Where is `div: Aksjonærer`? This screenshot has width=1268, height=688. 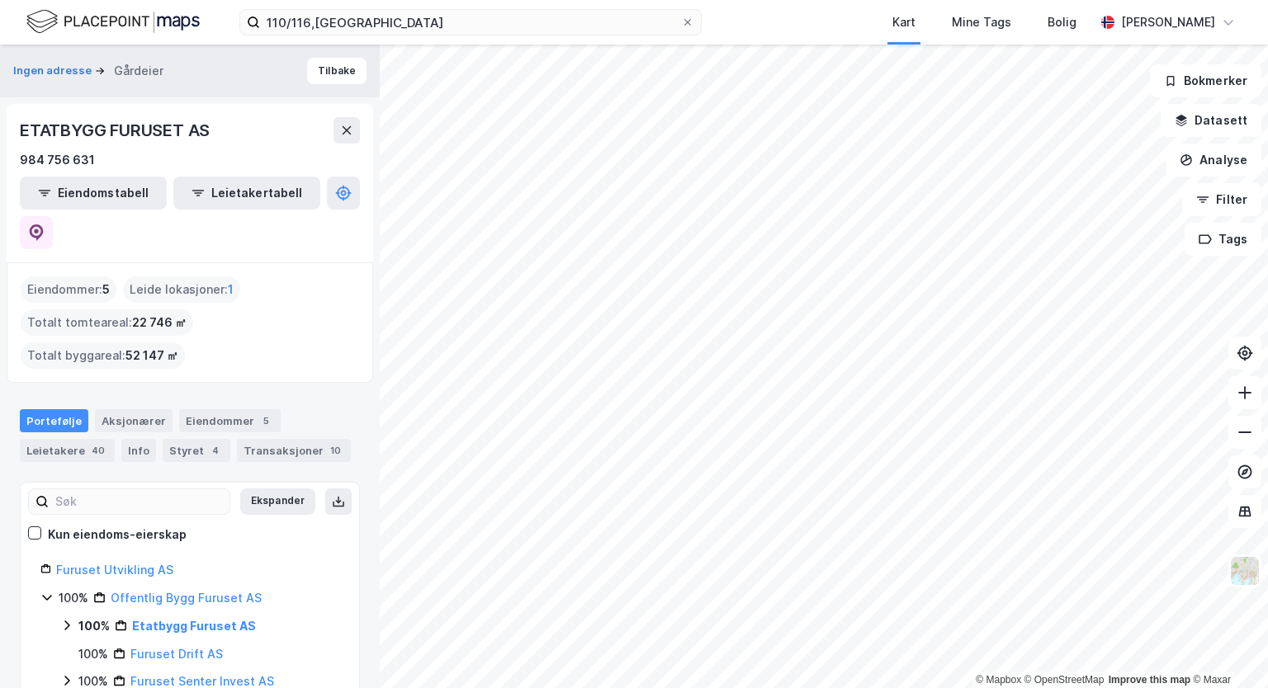 div: Aksjonærer is located at coordinates (134, 421).